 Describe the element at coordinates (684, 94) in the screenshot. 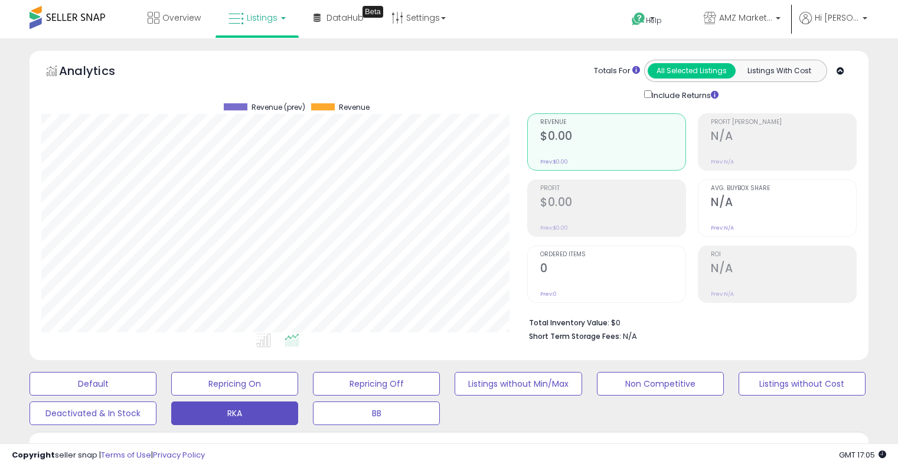

I see `div: Include Returns` at that location.